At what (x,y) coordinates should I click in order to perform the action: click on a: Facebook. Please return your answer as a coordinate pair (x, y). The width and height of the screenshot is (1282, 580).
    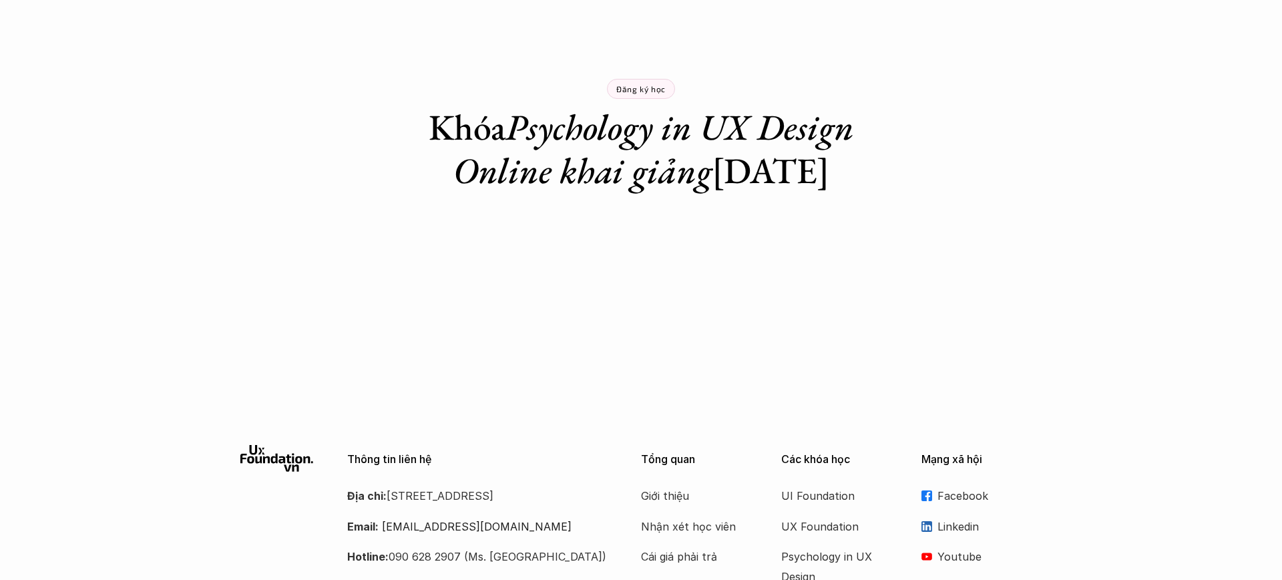
    Looking at the image, I should click on (982, 495).